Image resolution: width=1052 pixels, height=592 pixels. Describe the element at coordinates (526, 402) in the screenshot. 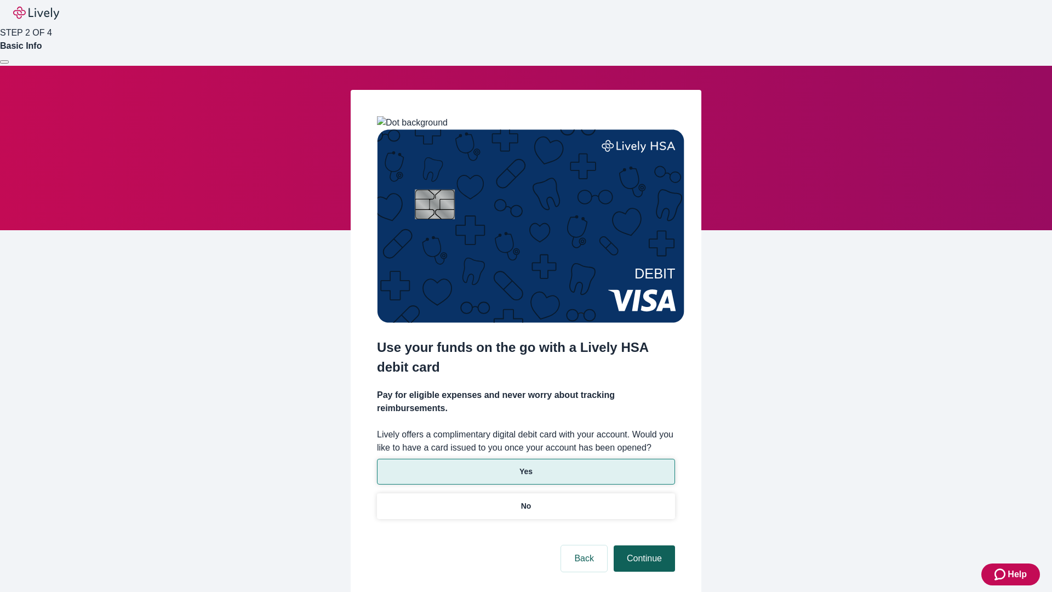

I see `h4: Pay for eligible expenses and never worry about tracking reimbursements.` at that location.